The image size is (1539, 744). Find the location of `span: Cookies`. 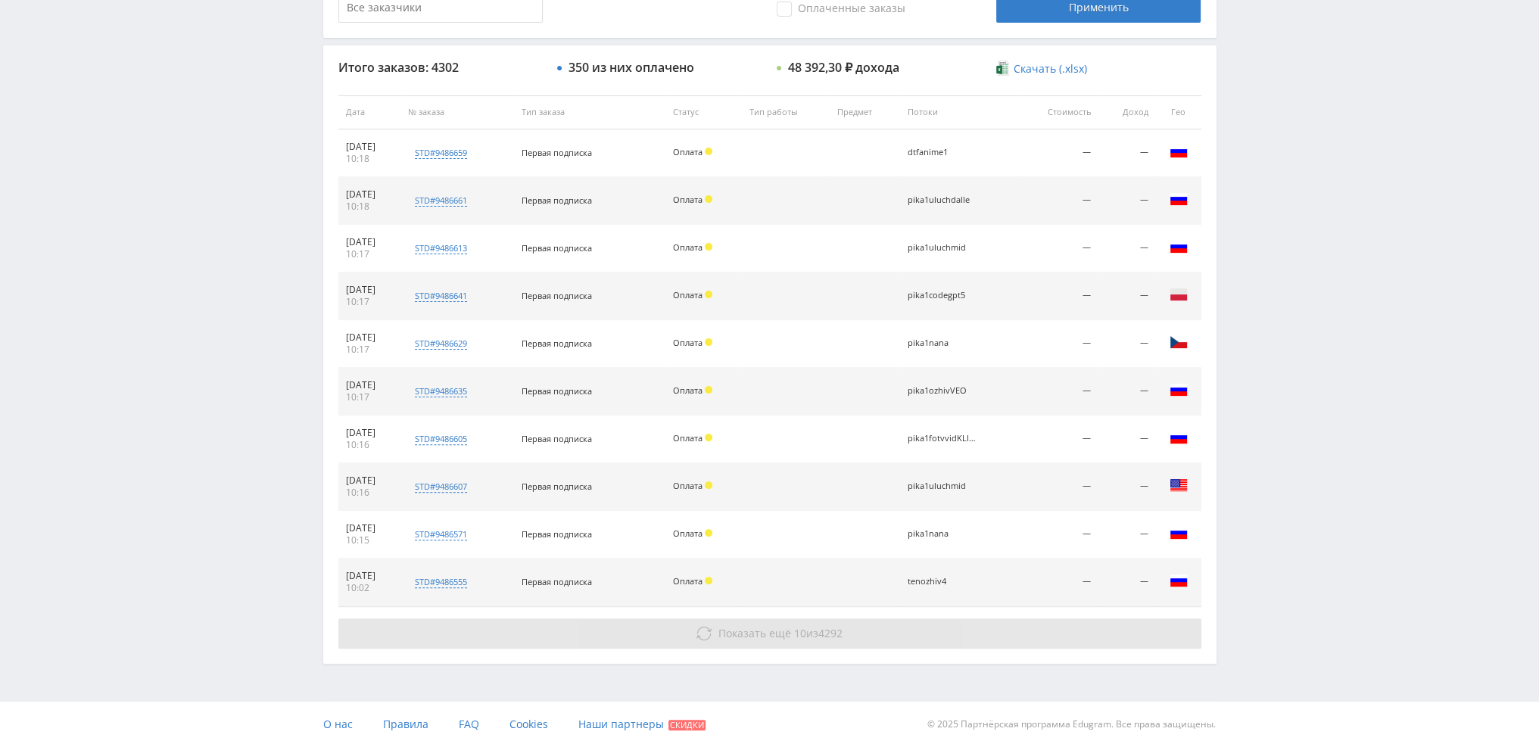

span: Cookies is located at coordinates (528, 724).